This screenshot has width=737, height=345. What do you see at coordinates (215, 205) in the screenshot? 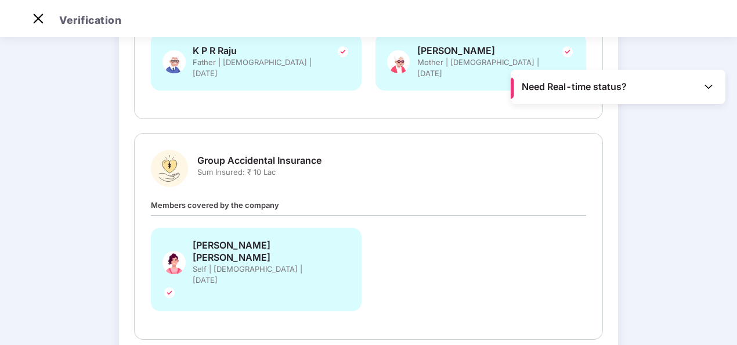
I see `span: Members covered by the company` at bounding box center [215, 205].